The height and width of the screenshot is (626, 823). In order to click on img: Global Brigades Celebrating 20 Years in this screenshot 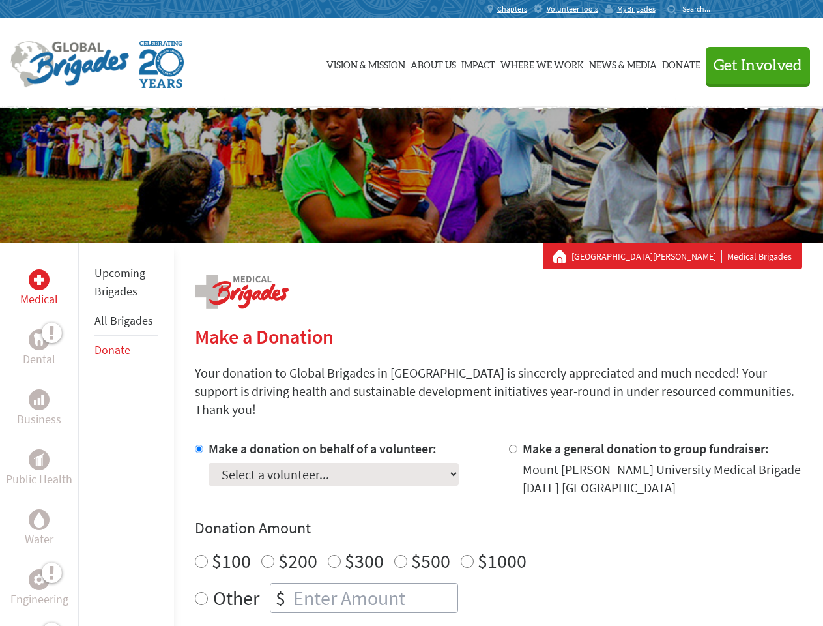, I will do `click(162, 65)`.